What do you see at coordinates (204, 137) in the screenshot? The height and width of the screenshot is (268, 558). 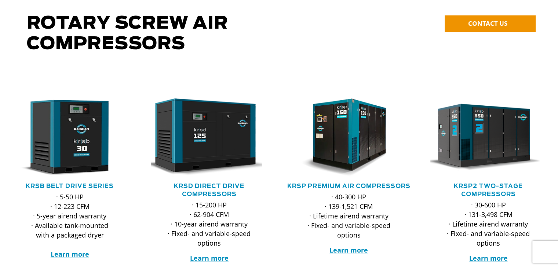 I see `img: krsd125` at bounding box center [204, 137].